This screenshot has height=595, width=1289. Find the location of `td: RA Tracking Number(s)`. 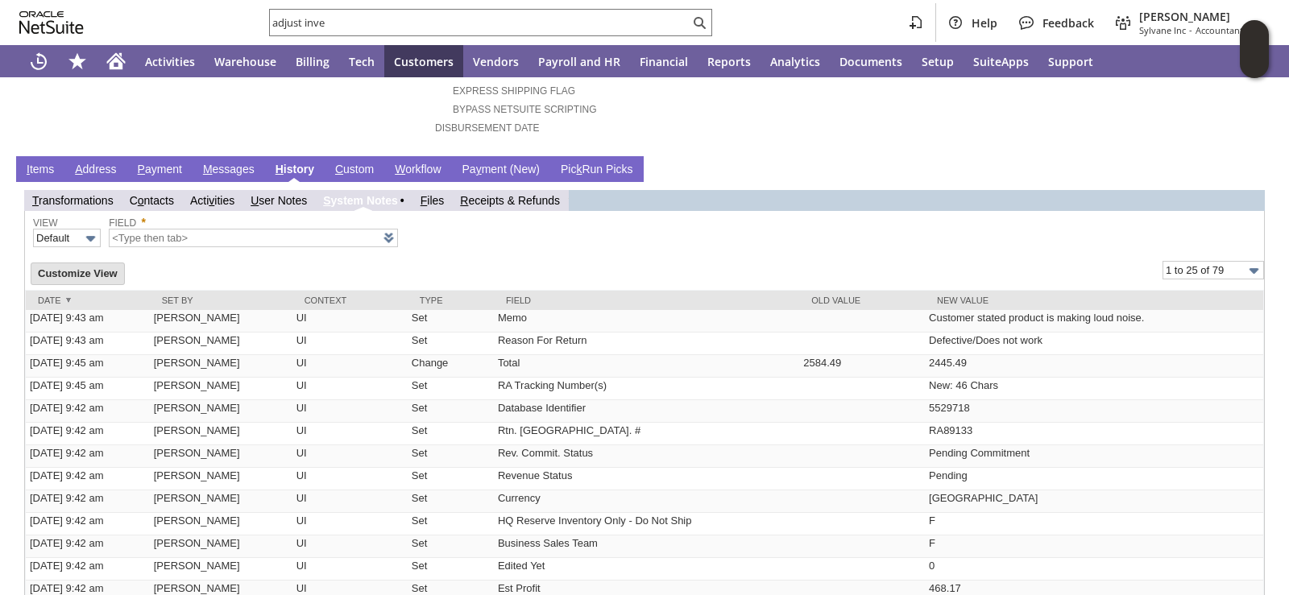

td: RA Tracking Number(s) is located at coordinates (646, 389).